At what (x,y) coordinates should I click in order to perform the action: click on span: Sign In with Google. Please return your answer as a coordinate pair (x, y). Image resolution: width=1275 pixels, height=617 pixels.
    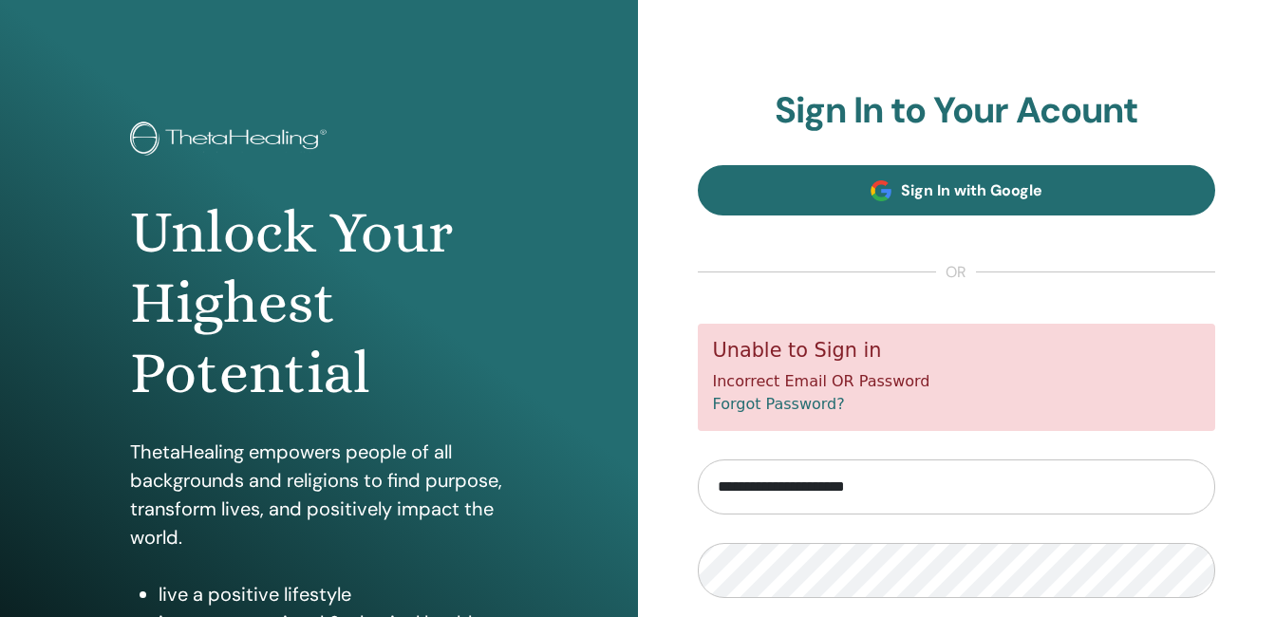
    Looking at the image, I should click on (971, 190).